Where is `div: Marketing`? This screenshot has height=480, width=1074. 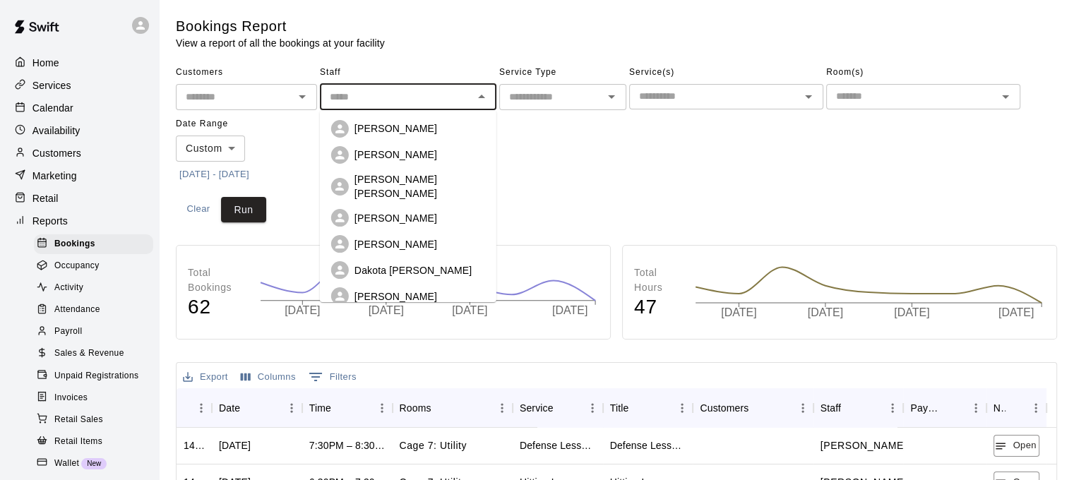 div: Marketing is located at coordinates (79, 176).